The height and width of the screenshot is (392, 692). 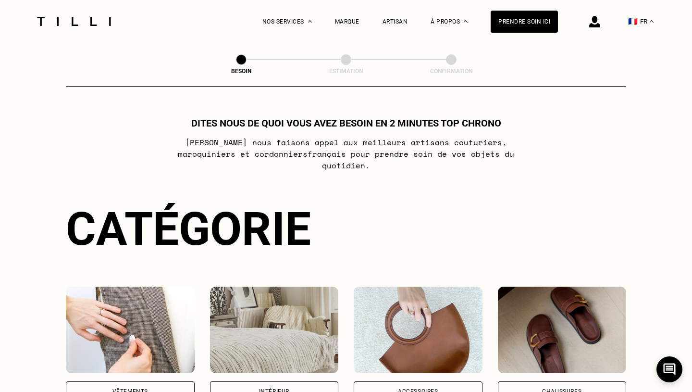 What do you see at coordinates (130, 330) in the screenshot?
I see `img: Vêtements` at bounding box center [130, 330].